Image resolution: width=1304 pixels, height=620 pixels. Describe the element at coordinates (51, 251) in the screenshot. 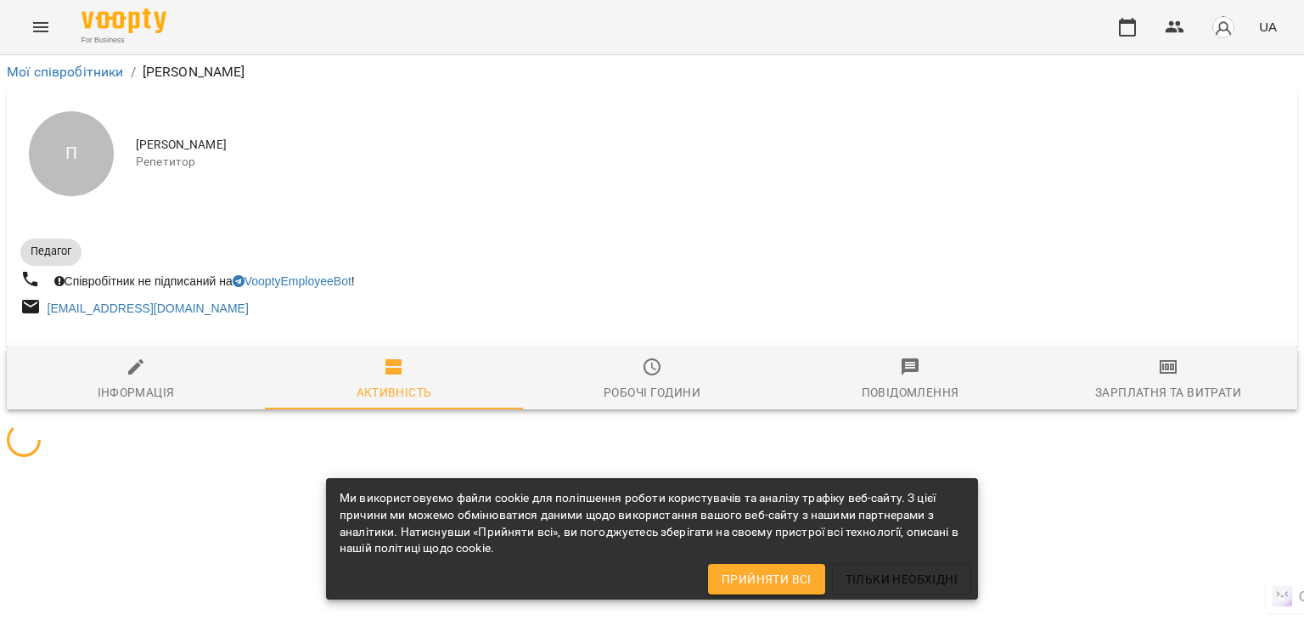

I see `span: Педагог` at that location.